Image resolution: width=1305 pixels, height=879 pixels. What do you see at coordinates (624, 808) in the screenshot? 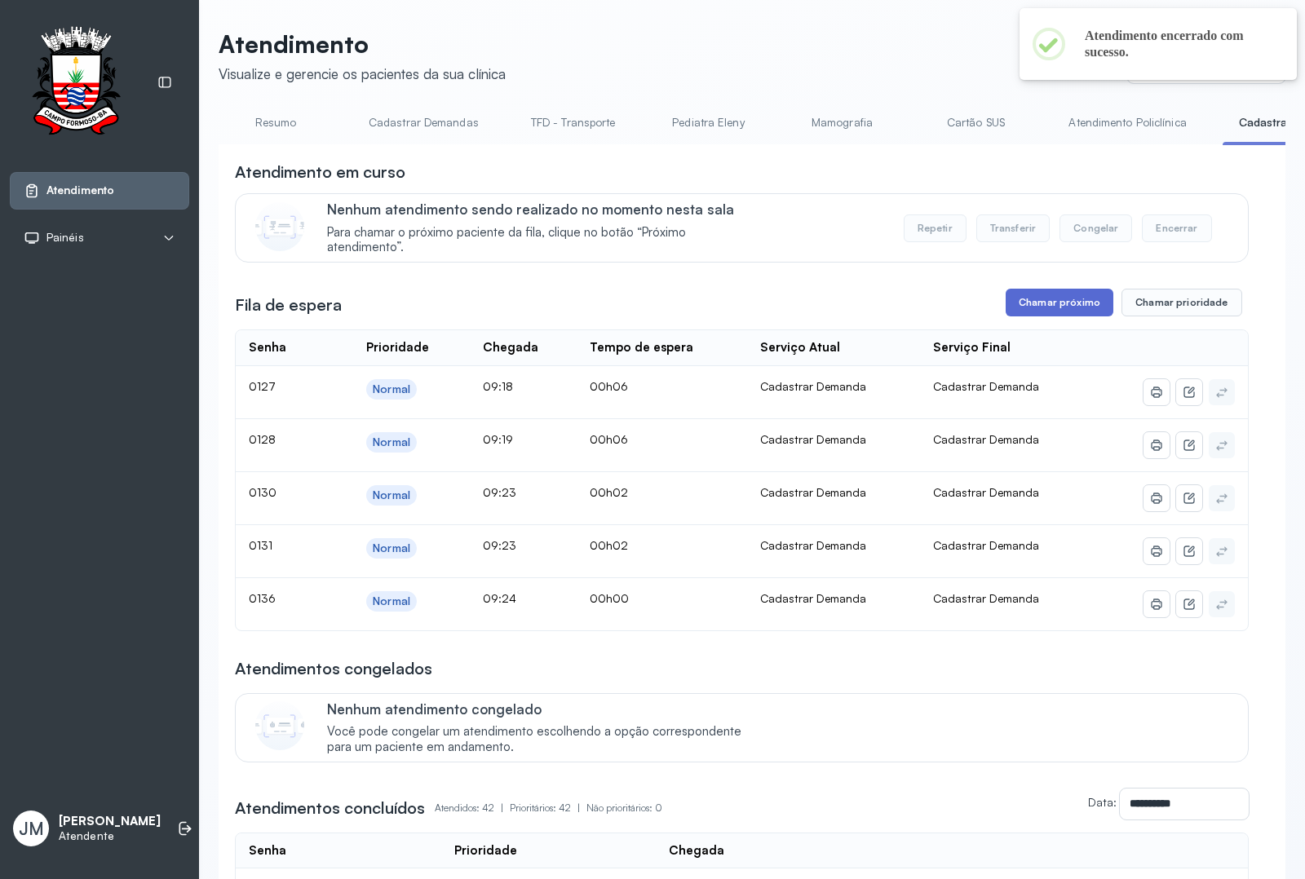
I see `p: Não prioritários: 0` at bounding box center [624, 808].